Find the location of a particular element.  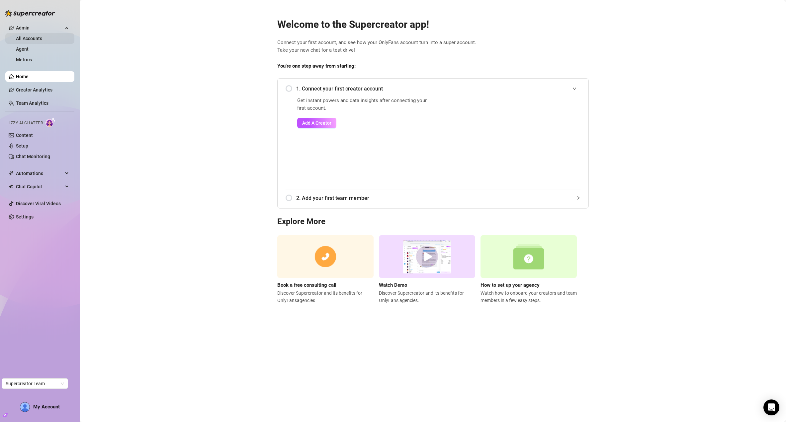

a: Metrics is located at coordinates (24, 60).